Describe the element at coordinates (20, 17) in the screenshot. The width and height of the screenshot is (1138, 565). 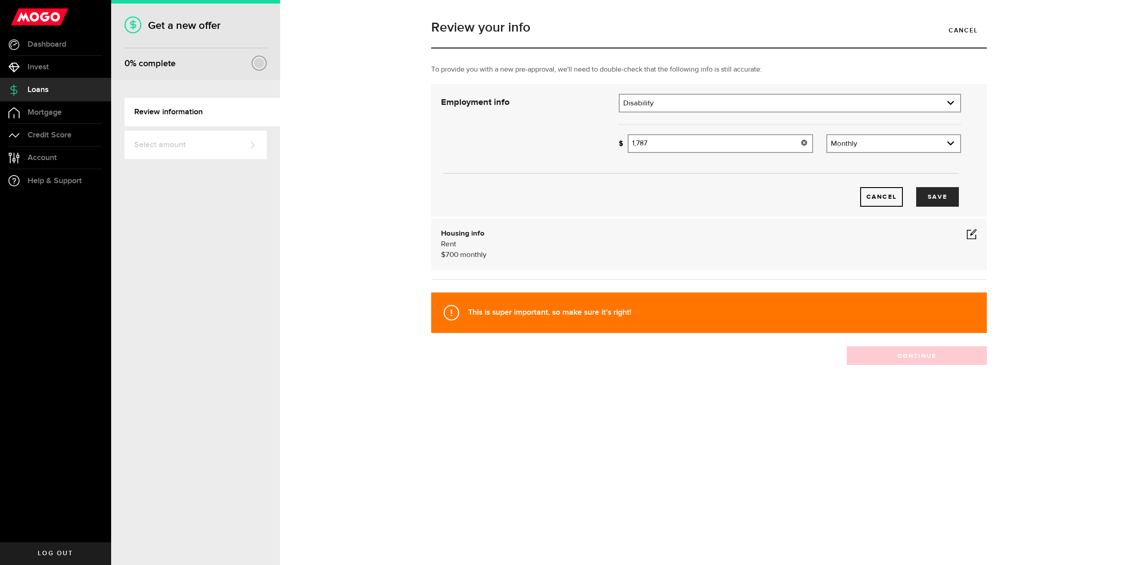
I see `button: Open LiveChat chat widget` at that location.